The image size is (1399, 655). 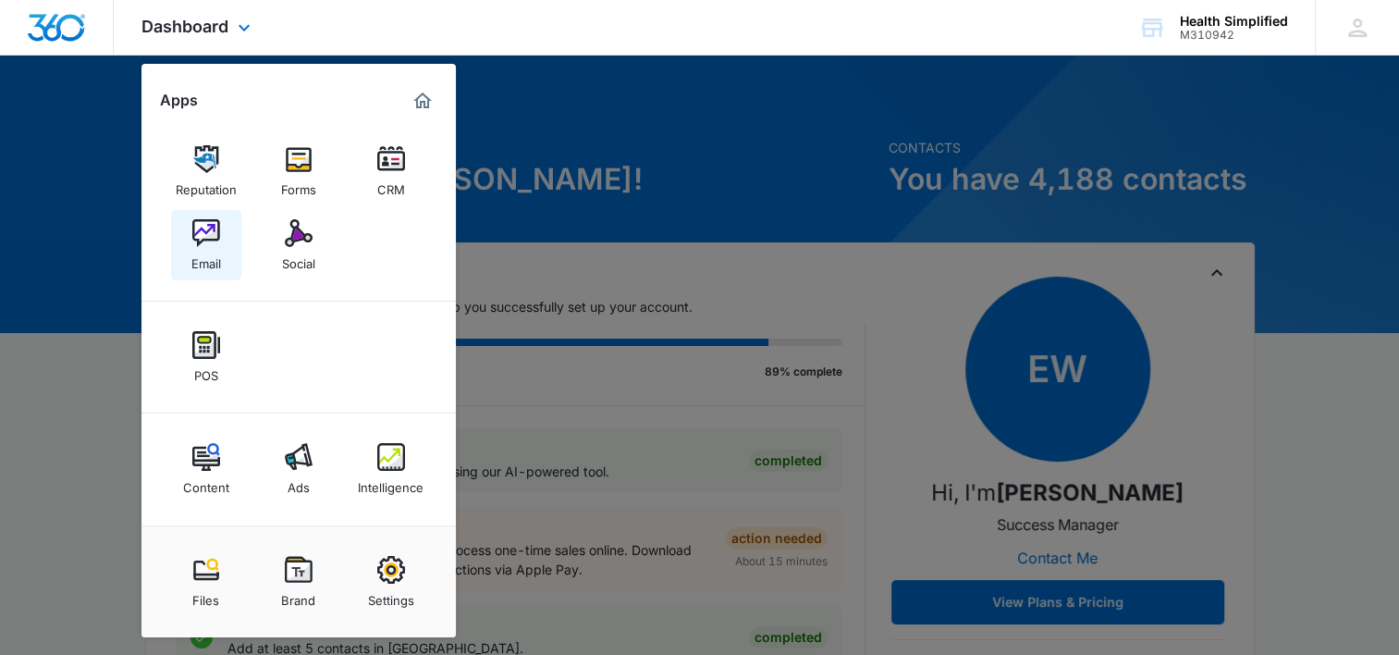 I want to click on div: Social, so click(x=299, y=259).